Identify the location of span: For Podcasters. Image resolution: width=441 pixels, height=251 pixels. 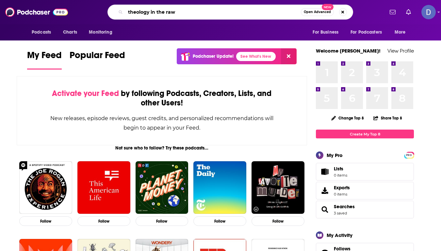
(366, 32).